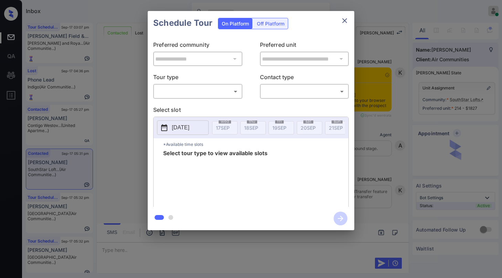 This screenshot has width=502, height=278. What do you see at coordinates (198, 79) in the screenshot?
I see `p: Tour type` at bounding box center [198, 79].